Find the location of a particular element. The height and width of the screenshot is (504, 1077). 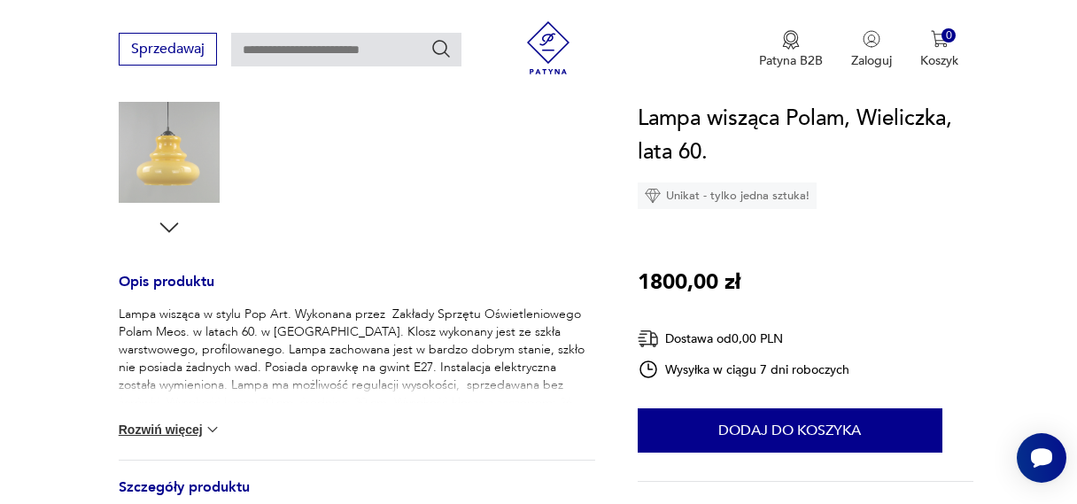

img: chevron down is located at coordinates (213, 430).